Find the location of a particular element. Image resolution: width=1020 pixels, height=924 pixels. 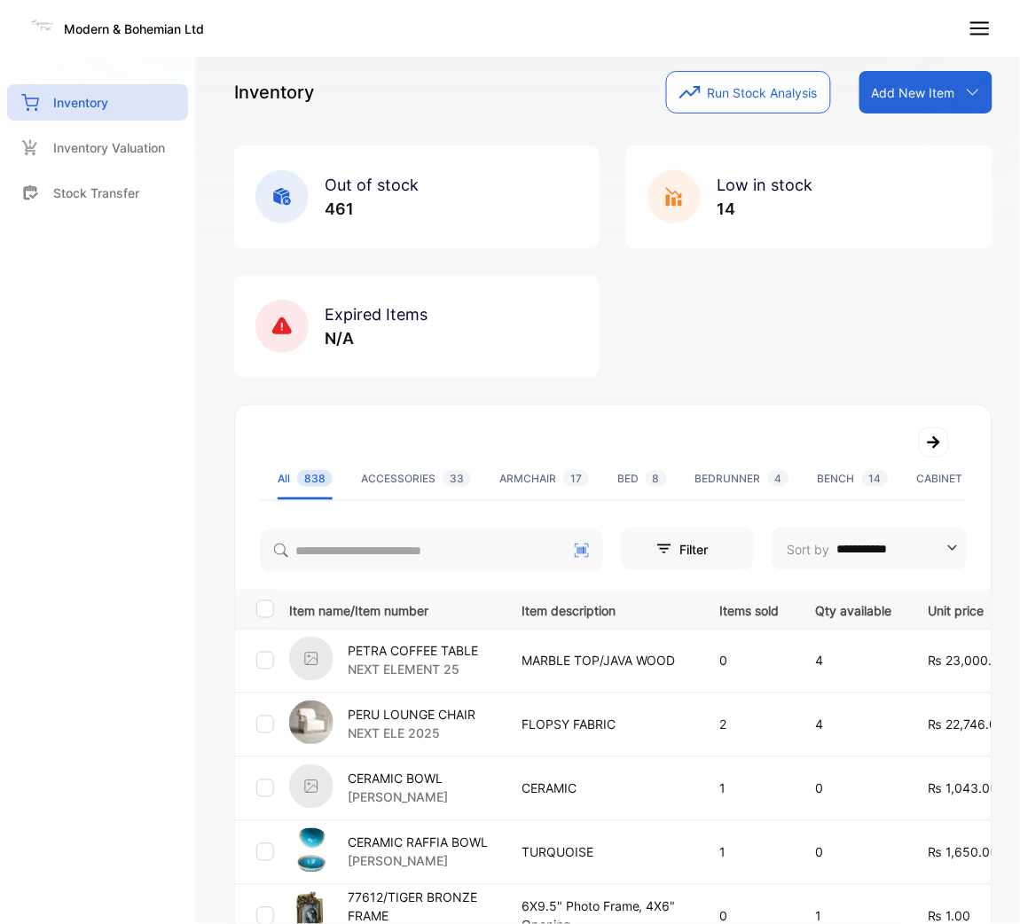

p: 461 is located at coordinates (372, 208).